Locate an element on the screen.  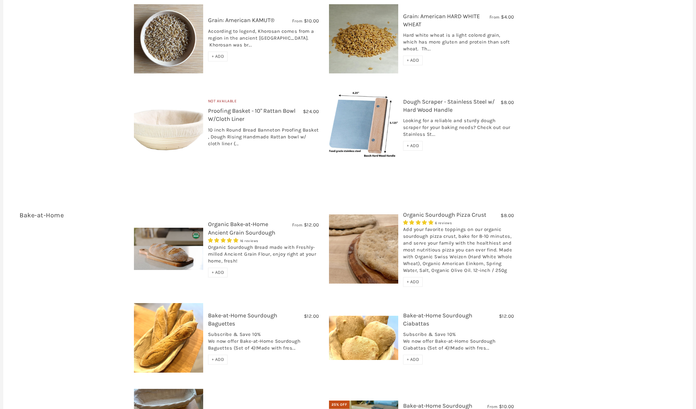
span: 4.83 stars is located at coordinates (419, 223).